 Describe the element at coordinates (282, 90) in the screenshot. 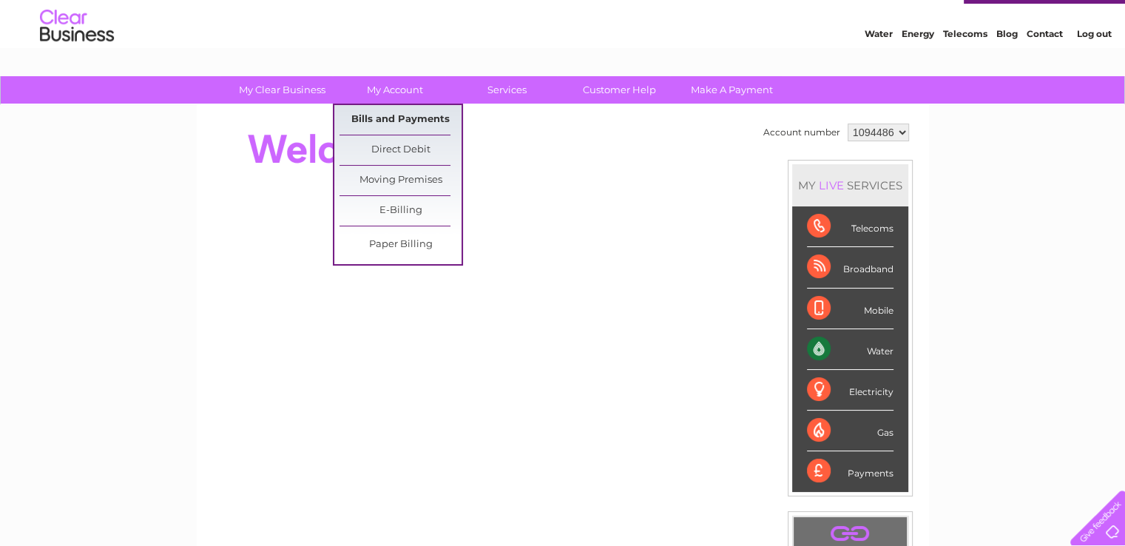

I see `a: My Clear Business` at that location.